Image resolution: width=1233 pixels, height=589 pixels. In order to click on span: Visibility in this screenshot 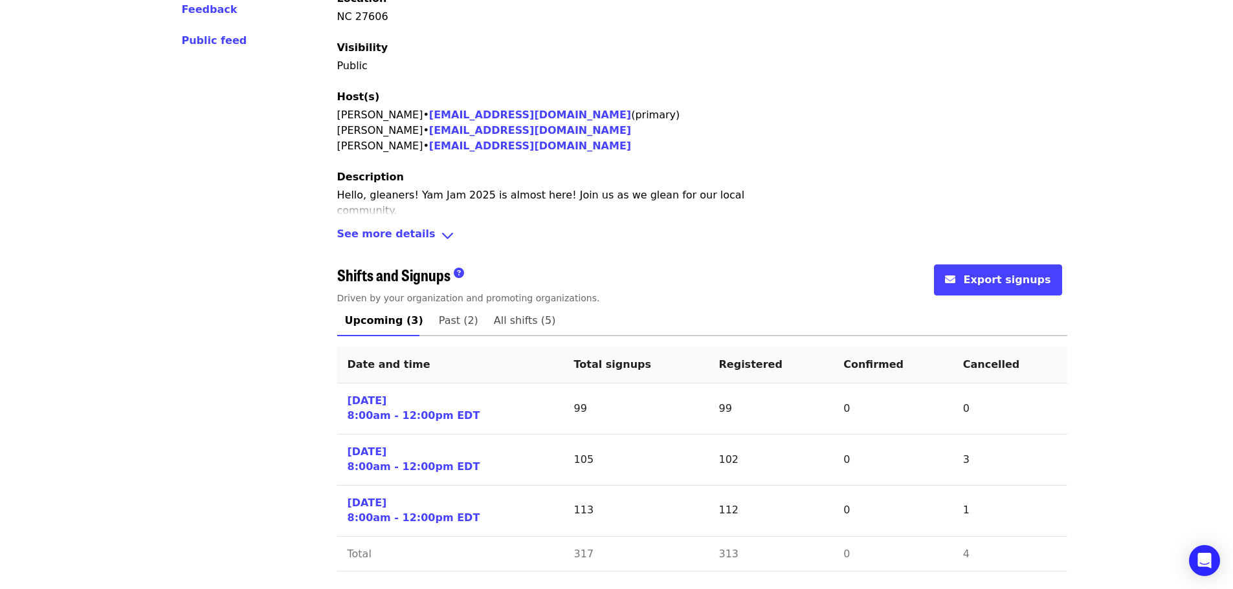, I will do `click(362, 47)`.